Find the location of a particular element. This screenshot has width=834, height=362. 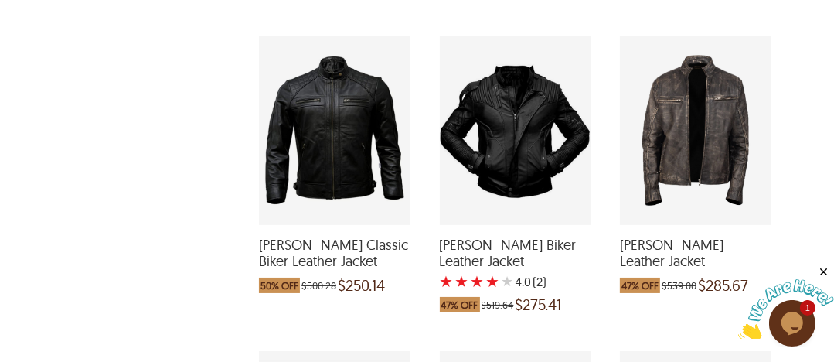

span: $539.00 is located at coordinates (679, 285).